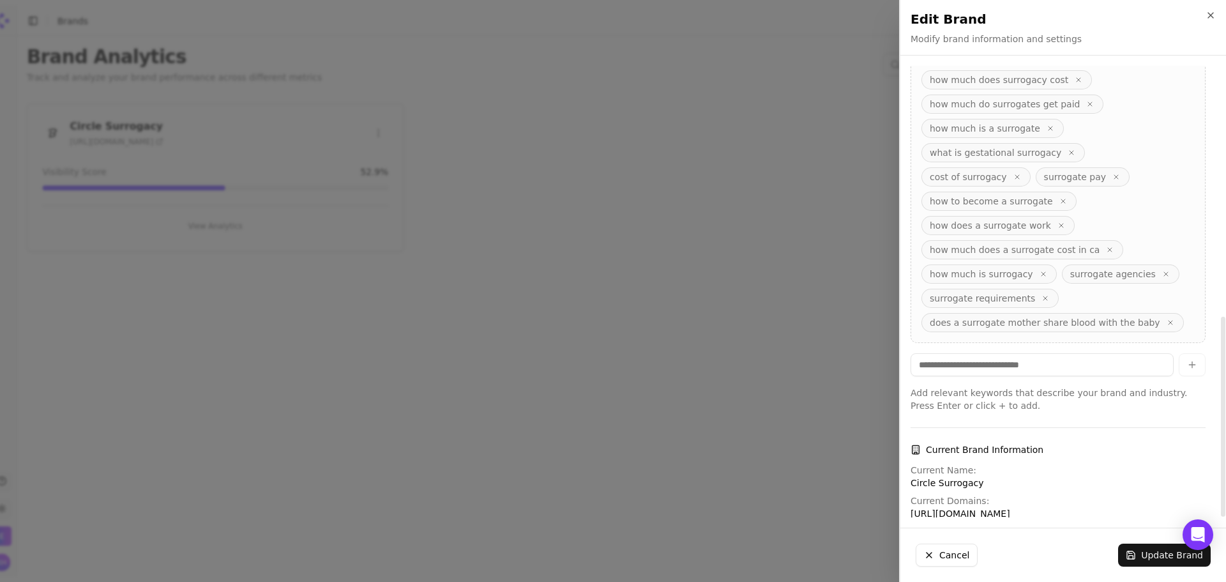 The height and width of the screenshot is (582, 1226). Describe the element at coordinates (1058, 483) in the screenshot. I see `p: Circle Surrogacy` at that location.